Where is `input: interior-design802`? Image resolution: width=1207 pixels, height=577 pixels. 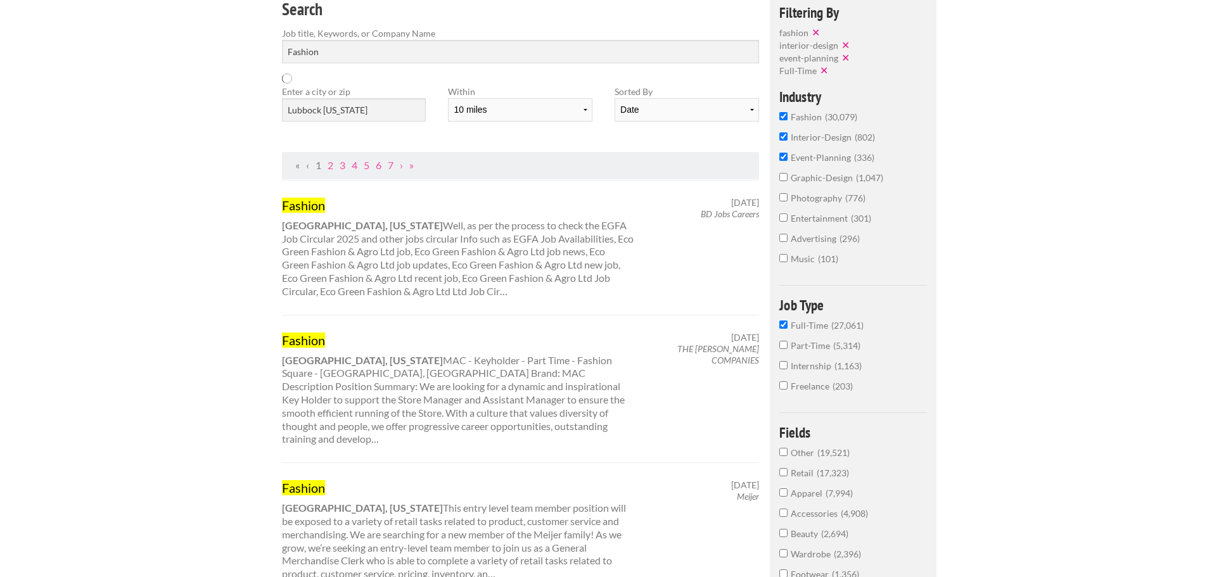 input: interior-design802 is located at coordinates (783, 136).